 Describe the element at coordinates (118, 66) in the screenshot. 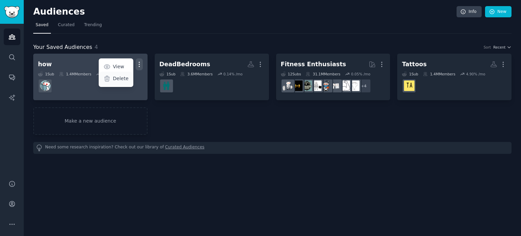

I see `p: View` at that location.